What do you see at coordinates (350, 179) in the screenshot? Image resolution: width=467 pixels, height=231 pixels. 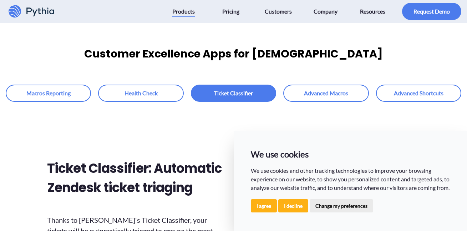 I see `p: We use cookies and other tracking technologies to improve your browsing experience on our website...` at bounding box center [350, 179].